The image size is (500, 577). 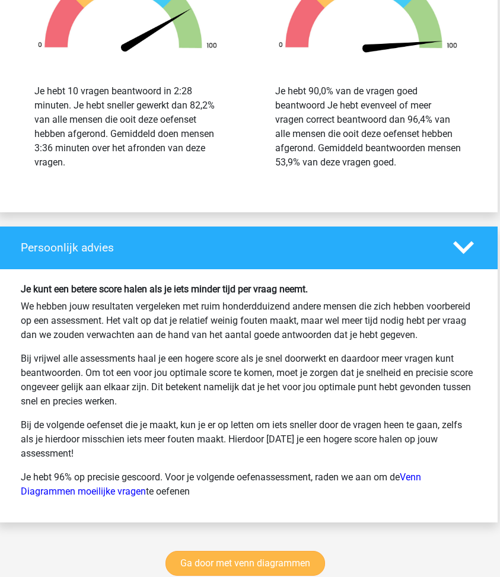 I want to click on a: Venn Diagrammen moeilijke vragen, so click(x=221, y=484).